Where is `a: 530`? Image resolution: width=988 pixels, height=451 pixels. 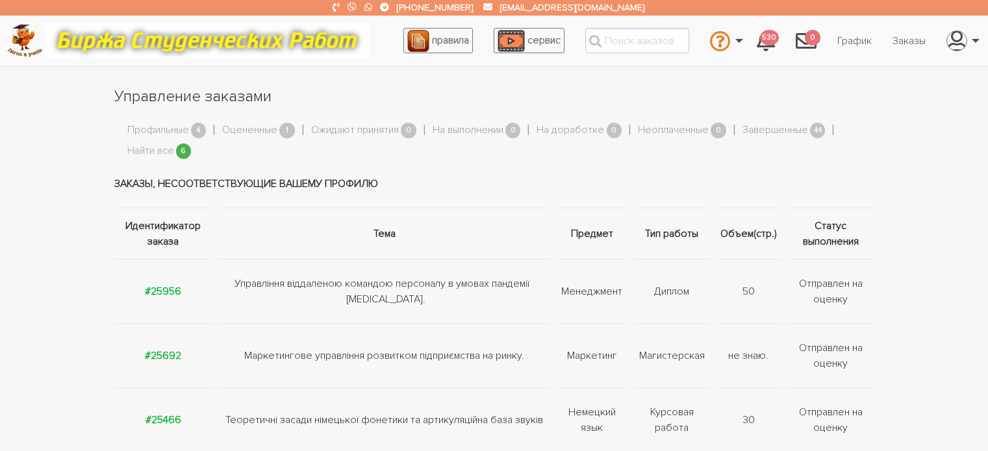
a: 530 is located at coordinates (766, 41).